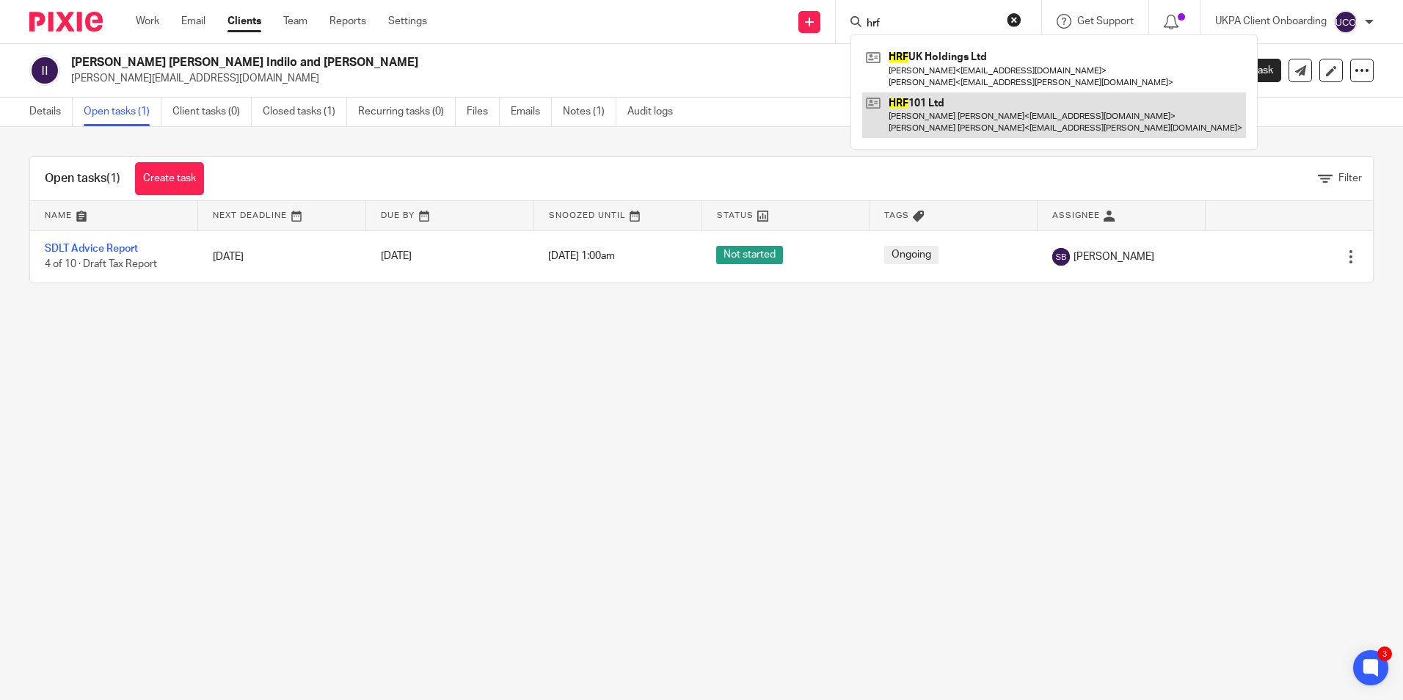 The width and height of the screenshot is (1403, 700). I want to click on a: Settings, so click(407, 21).